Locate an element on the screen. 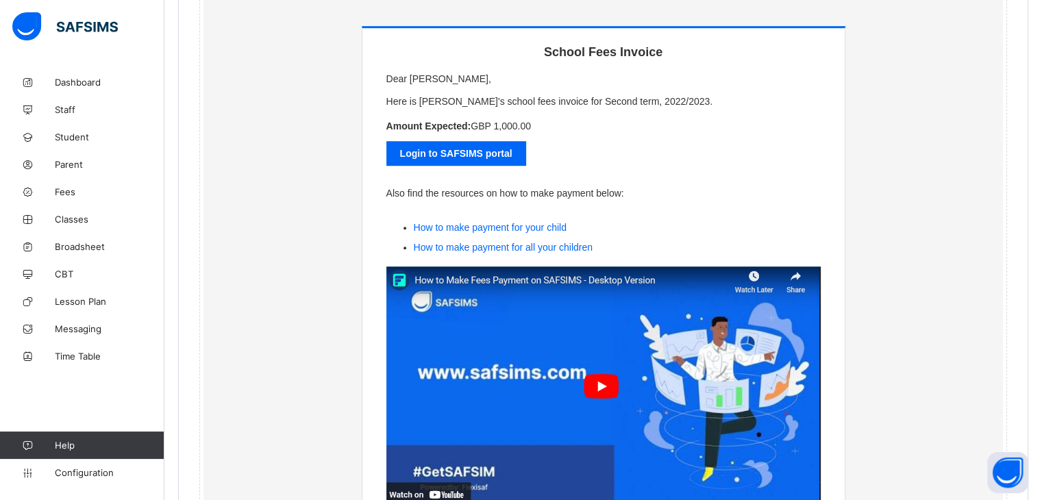  button: Open asap is located at coordinates (1008, 473).